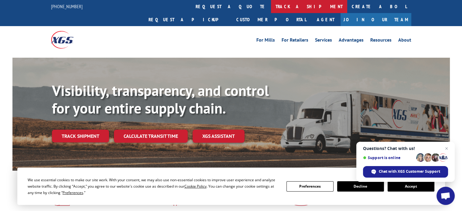 The width and height of the screenshot is (462, 211). Describe the element at coordinates (388, 158) in the screenshot. I see `span: Support is online` at that location.